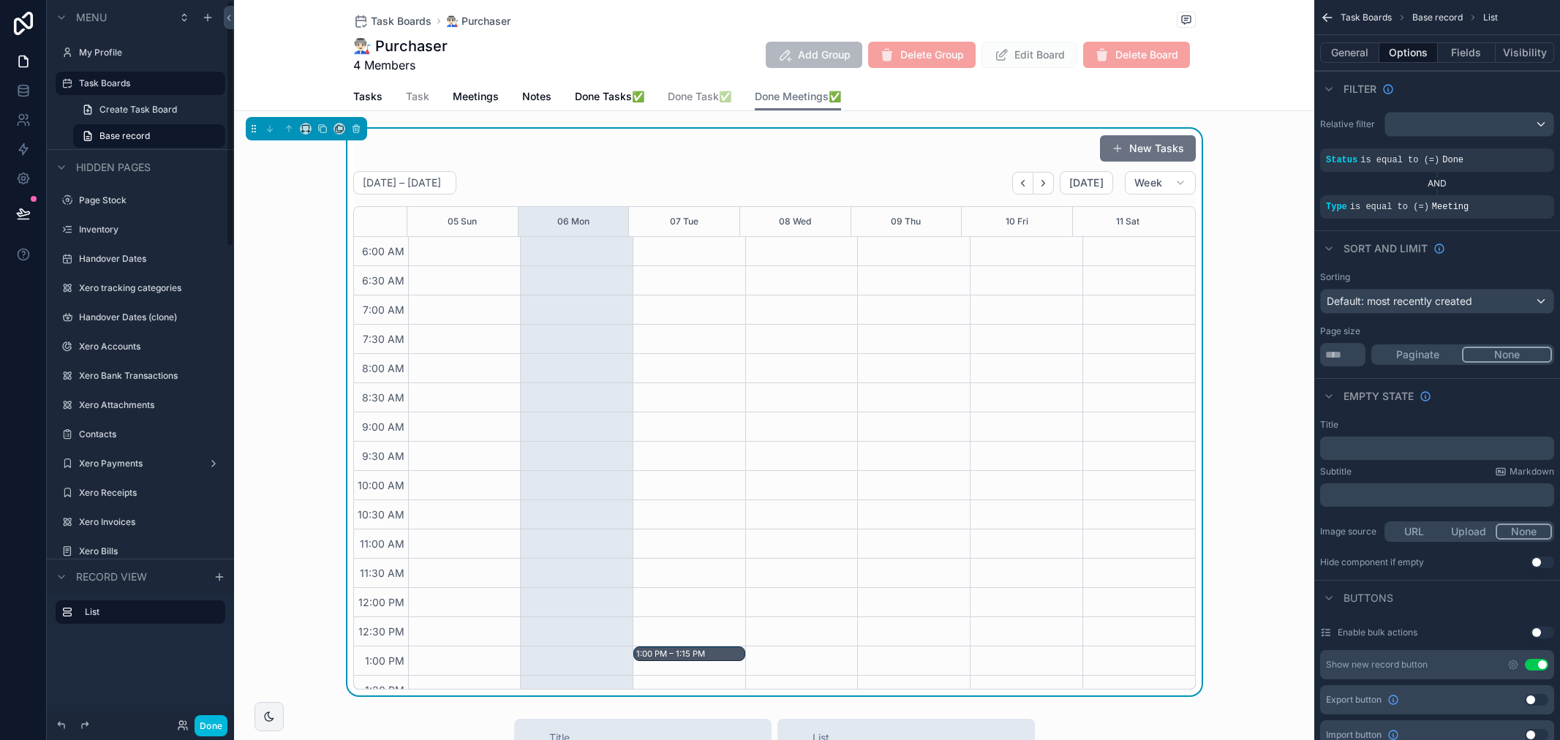  Describe the element at coordinates (1453, 160) in the screenshot. I see `span: Done` at that location.